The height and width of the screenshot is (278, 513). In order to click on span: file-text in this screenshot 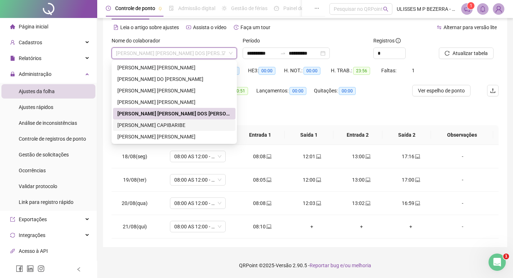, I will do `click(116, 27)`.